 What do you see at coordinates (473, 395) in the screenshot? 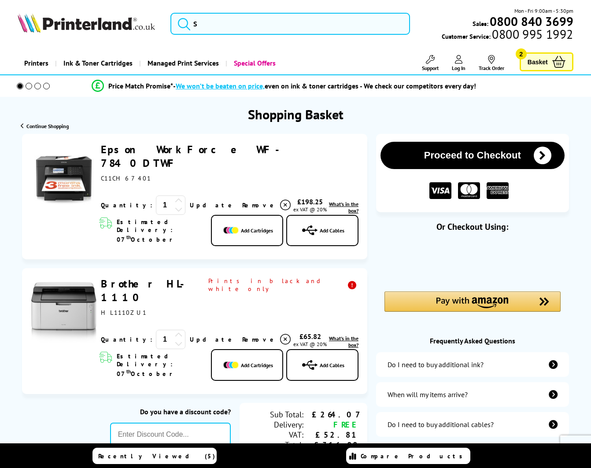
I see `a: items-arrive` at bounding box center [473, 395].